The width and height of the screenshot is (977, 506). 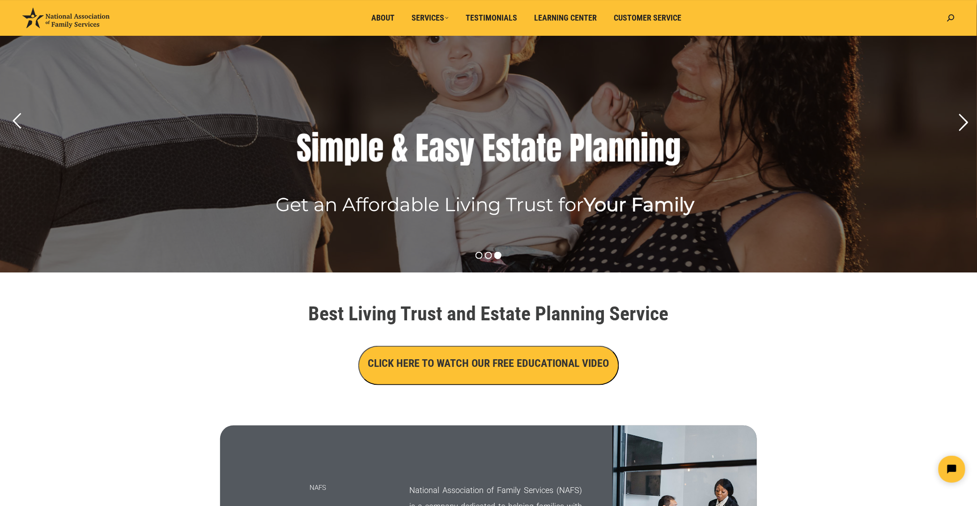 I want to click on button: Open chat widget, so click(x=133, y=21).